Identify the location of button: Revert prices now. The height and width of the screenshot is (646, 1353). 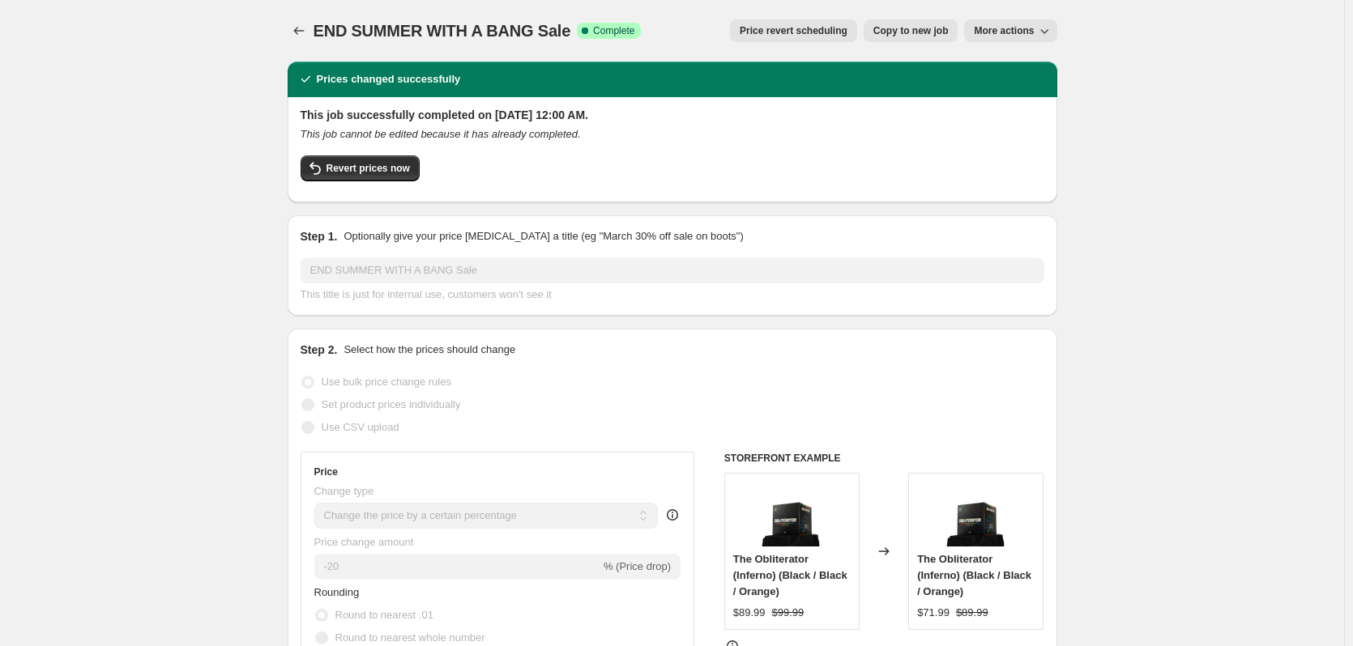
(360, 168).